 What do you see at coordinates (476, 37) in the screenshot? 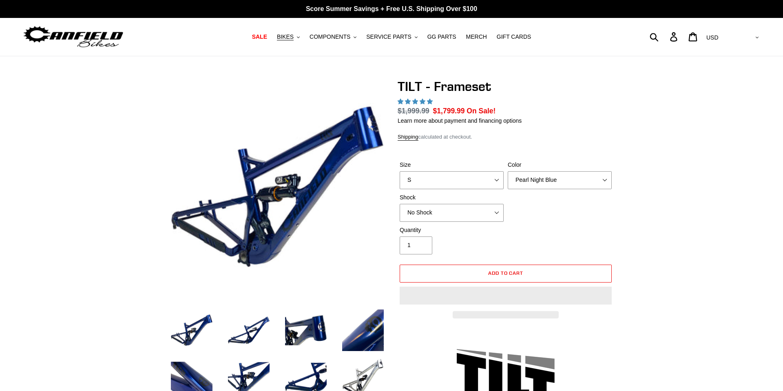
I see `a: MERCH` at bounding box center [476, 37].